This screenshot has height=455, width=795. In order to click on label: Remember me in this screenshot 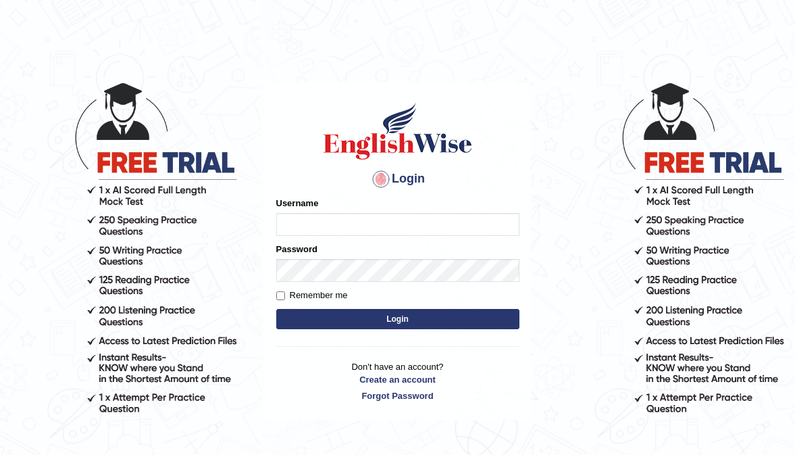, I will do `click(312, 295)`.